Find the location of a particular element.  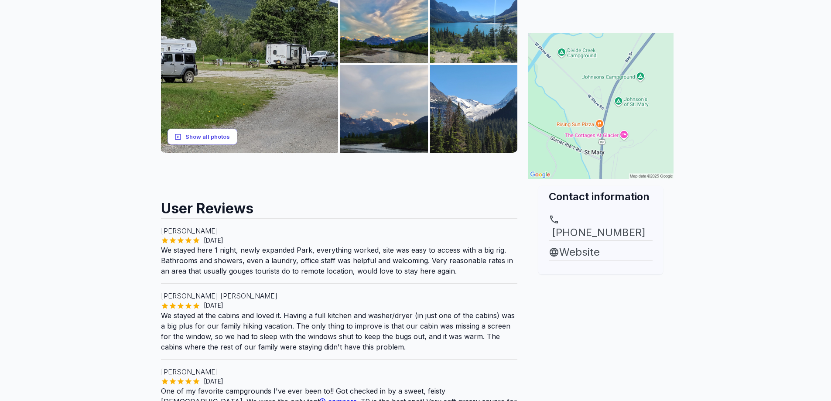

a: Website is located at coordinates (601, 252).